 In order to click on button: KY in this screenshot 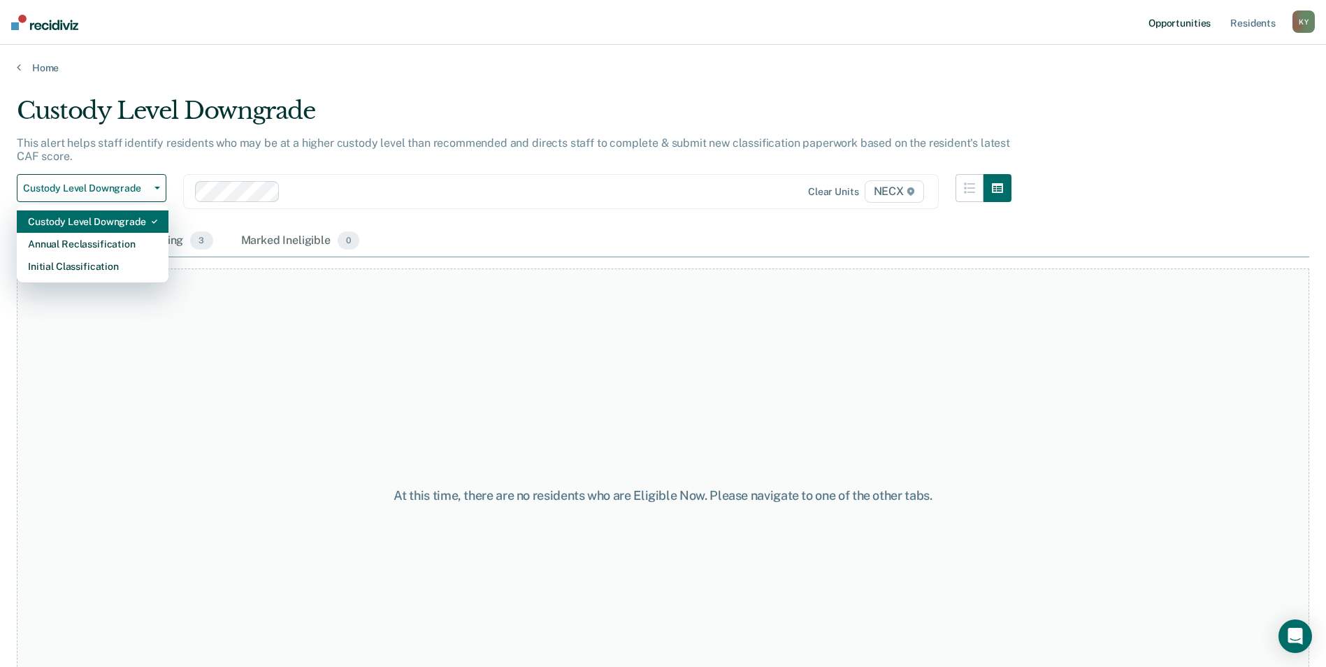, I will do `click(1304, 22)`.